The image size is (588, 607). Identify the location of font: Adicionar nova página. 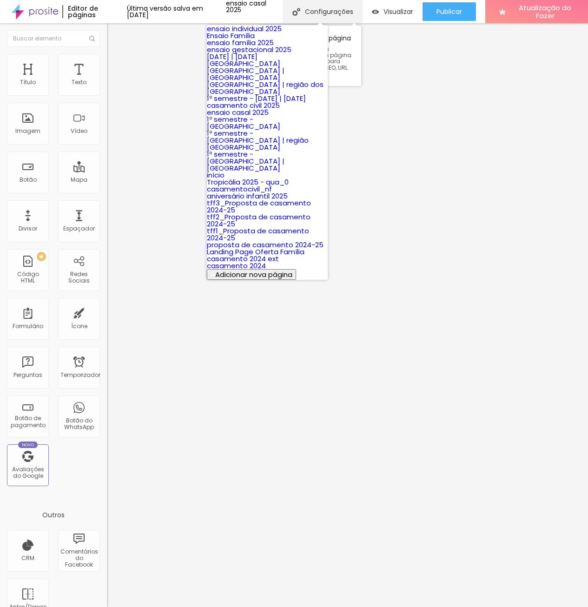
(254, 274).